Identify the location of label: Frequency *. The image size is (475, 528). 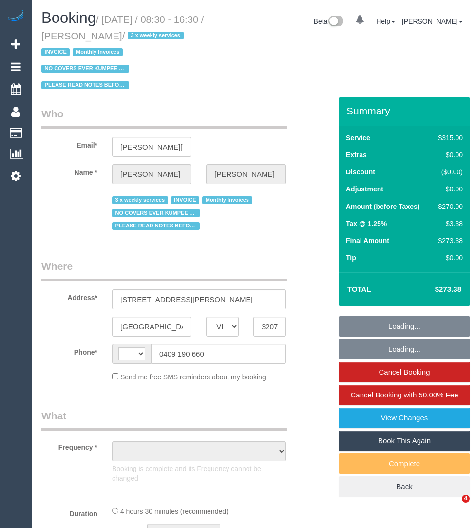
(69, 445).